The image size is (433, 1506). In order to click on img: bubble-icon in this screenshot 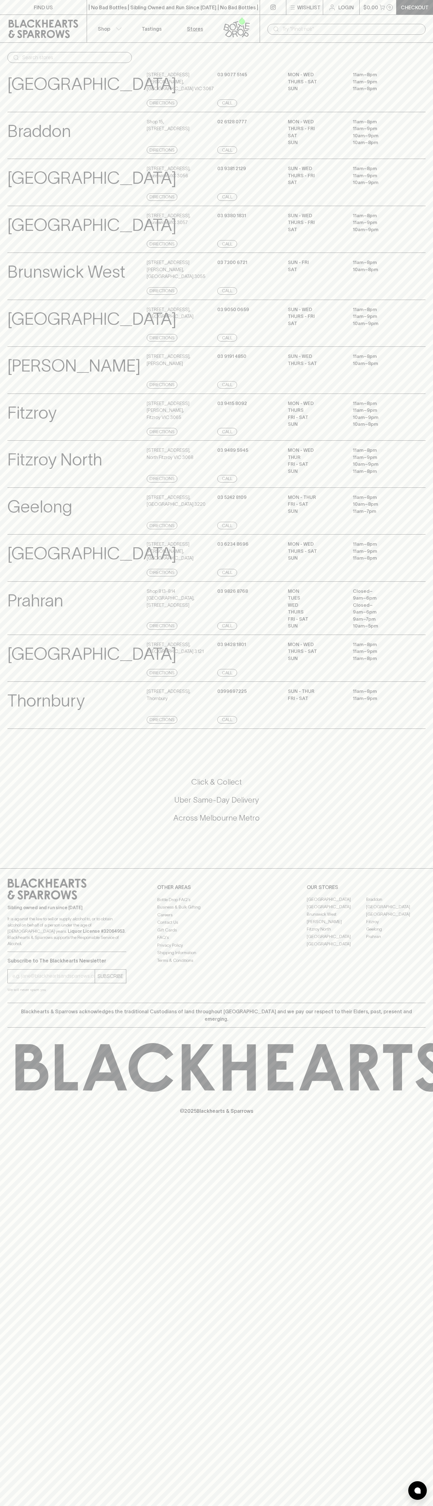, I will do `click(418, 1490)`.